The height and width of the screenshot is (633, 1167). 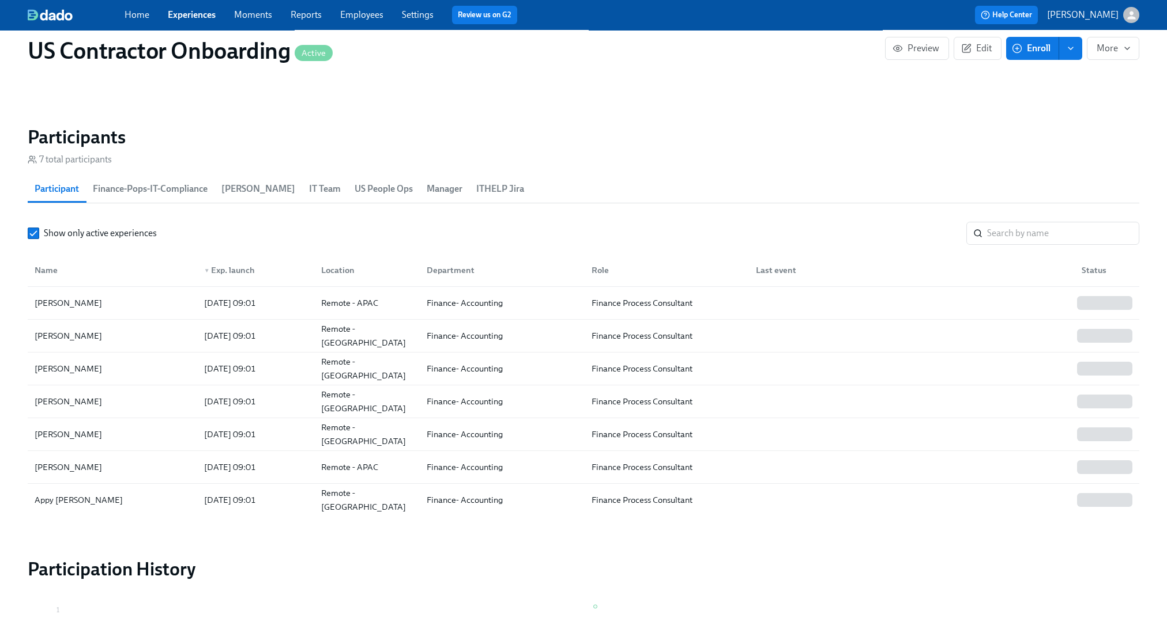 I want to click on button: enroll, so click(x=1070, y=48).